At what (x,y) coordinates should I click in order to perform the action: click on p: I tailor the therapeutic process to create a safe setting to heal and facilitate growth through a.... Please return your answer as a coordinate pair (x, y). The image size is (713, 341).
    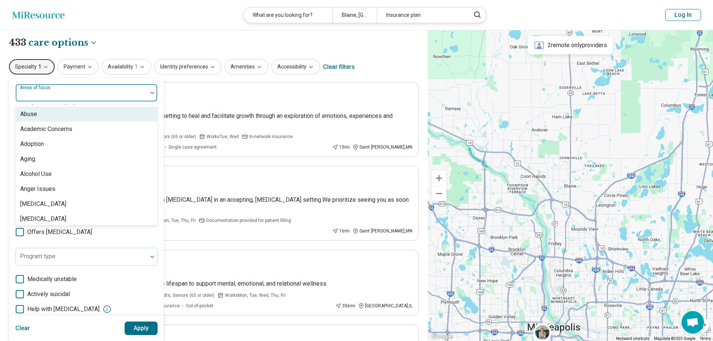
    Looking at the image, I should click on (225, 120).